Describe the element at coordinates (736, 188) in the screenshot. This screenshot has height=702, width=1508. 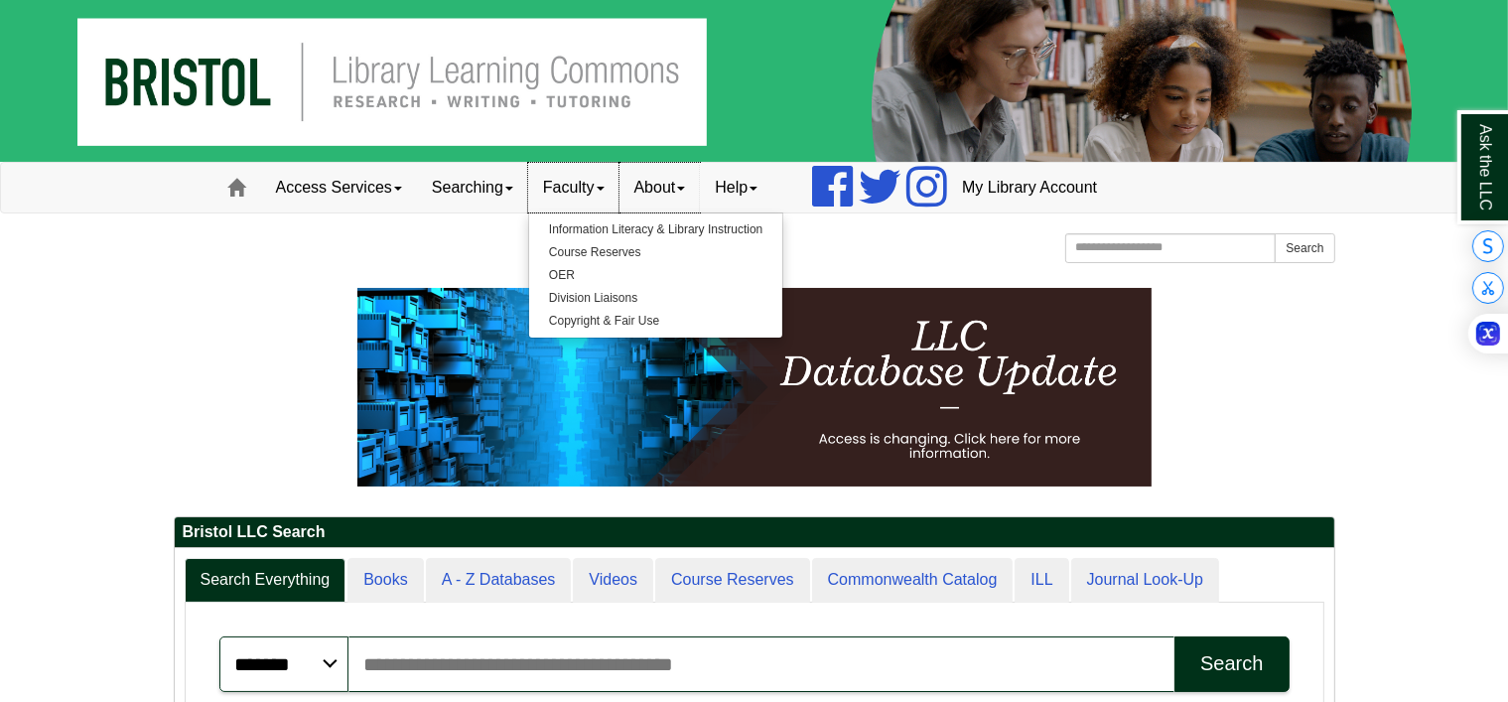
I see `a: Help` at that location.